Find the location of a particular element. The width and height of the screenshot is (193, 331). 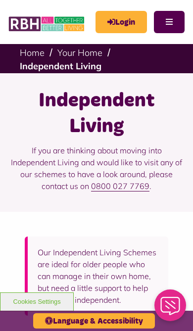

a: Your Home is located at coordinates (80, 52).